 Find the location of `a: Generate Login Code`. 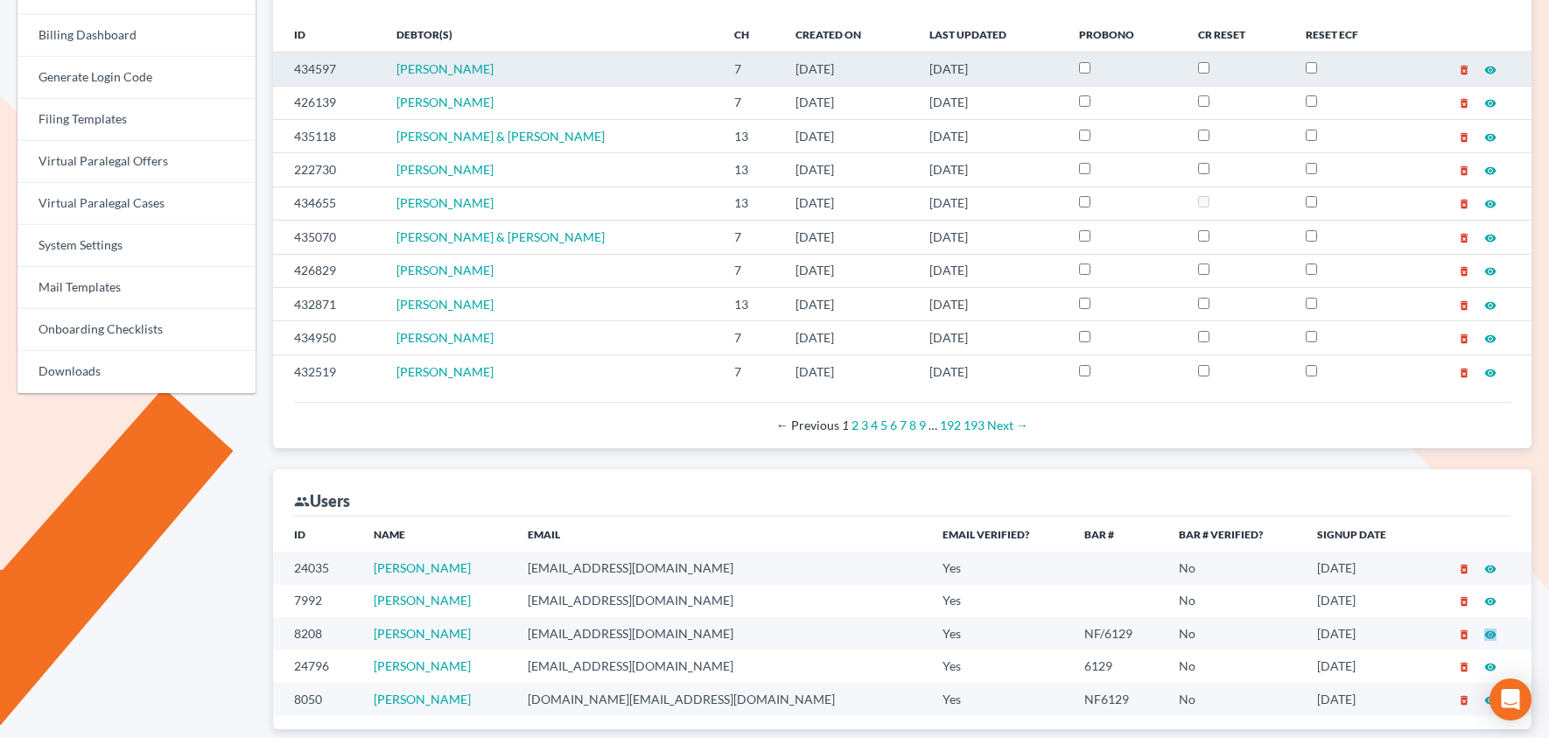

a: Generate Login Code is located at coordinates (137, 78).